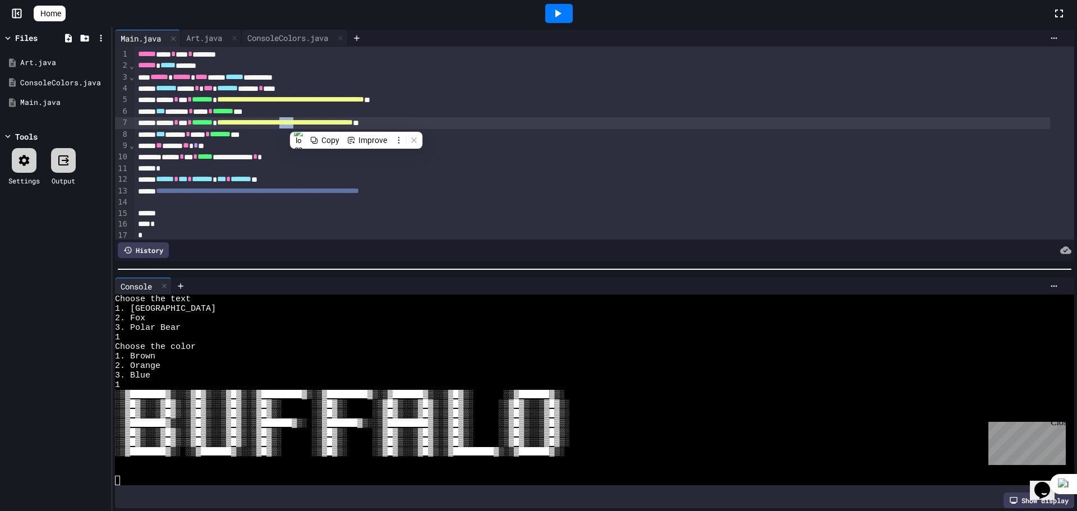 This screenshot has width=1077, height=511. Describe the element at coordinates (122, 157) in the screenshot. I see `div: 10` at that location.